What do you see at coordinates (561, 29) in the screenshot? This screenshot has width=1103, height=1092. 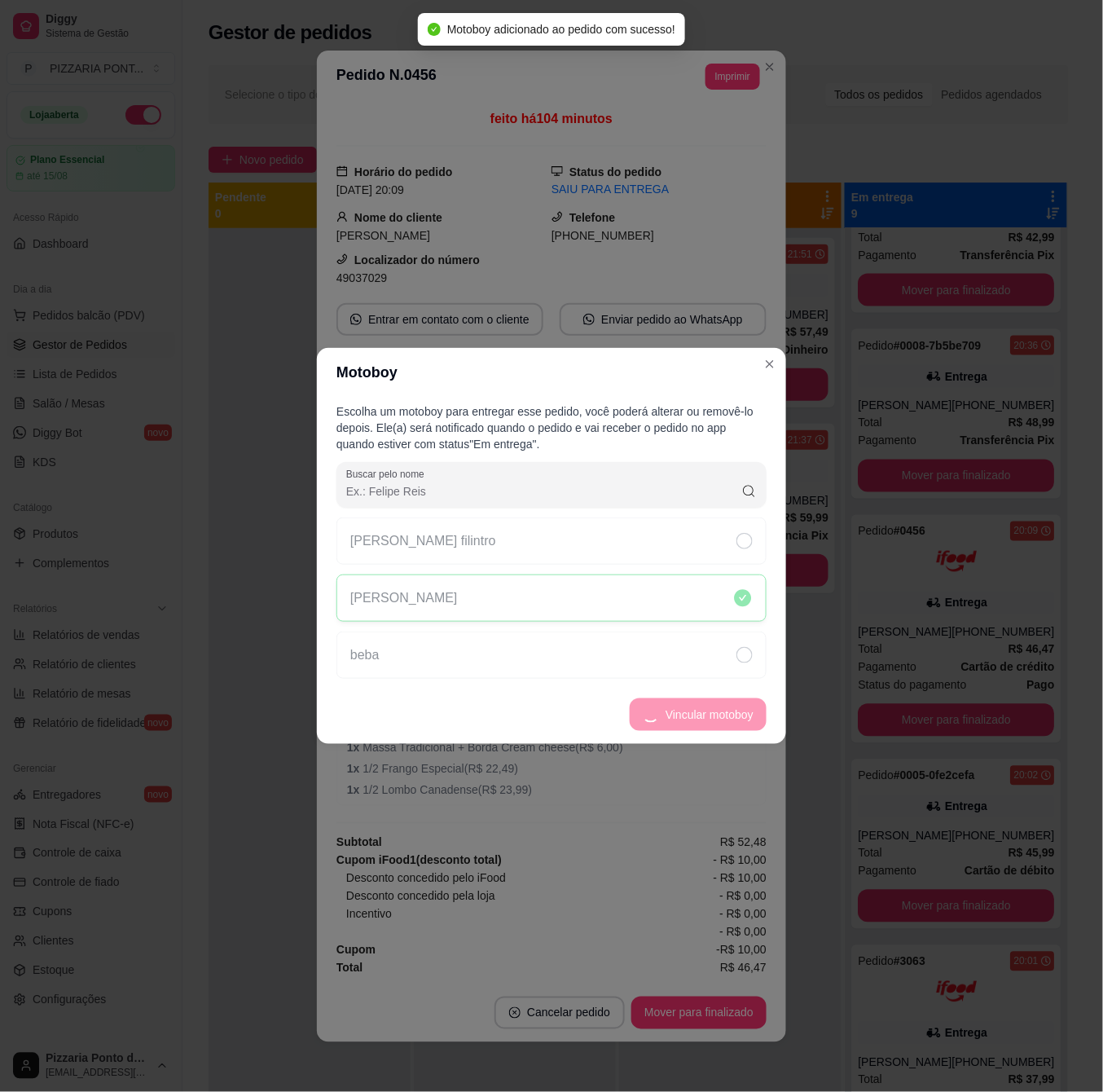 I see `span: Motoboy adicionado ao pedido com sucesso!` at bounding box center [561, 29].